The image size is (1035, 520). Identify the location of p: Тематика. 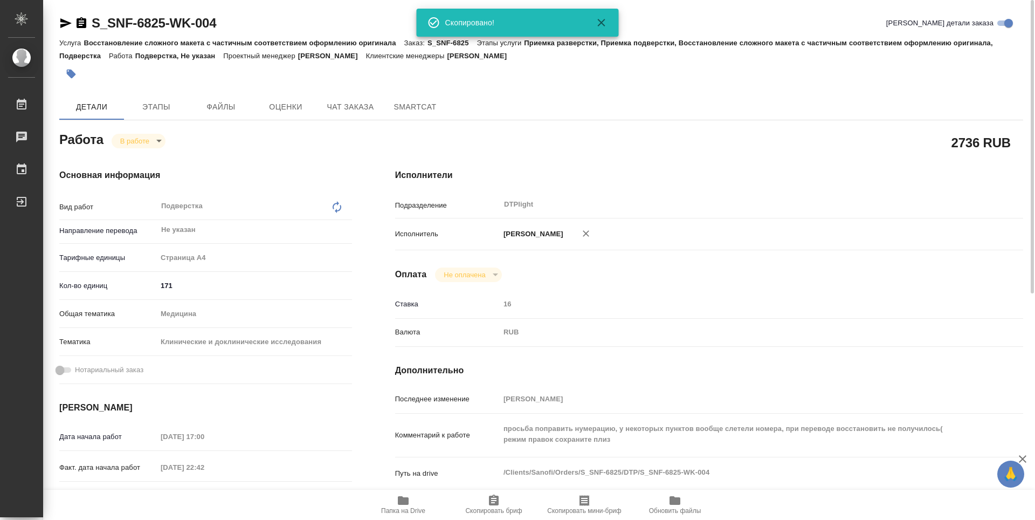
(108, 342).